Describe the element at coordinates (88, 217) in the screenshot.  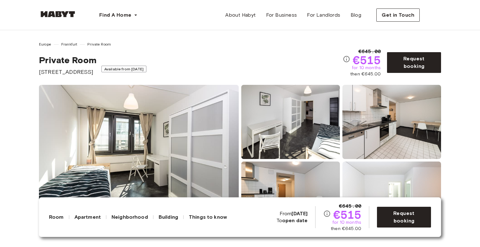
I see `span: Apartment` at that location.